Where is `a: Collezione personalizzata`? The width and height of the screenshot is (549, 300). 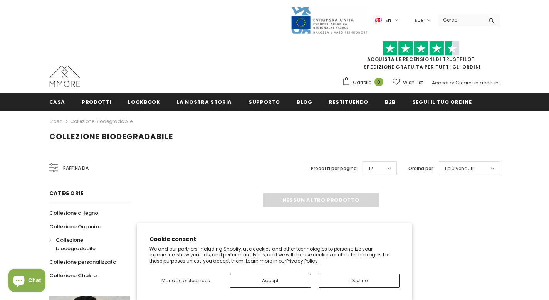
a: Collezione personalizzata is located at coordinates (83, 262).